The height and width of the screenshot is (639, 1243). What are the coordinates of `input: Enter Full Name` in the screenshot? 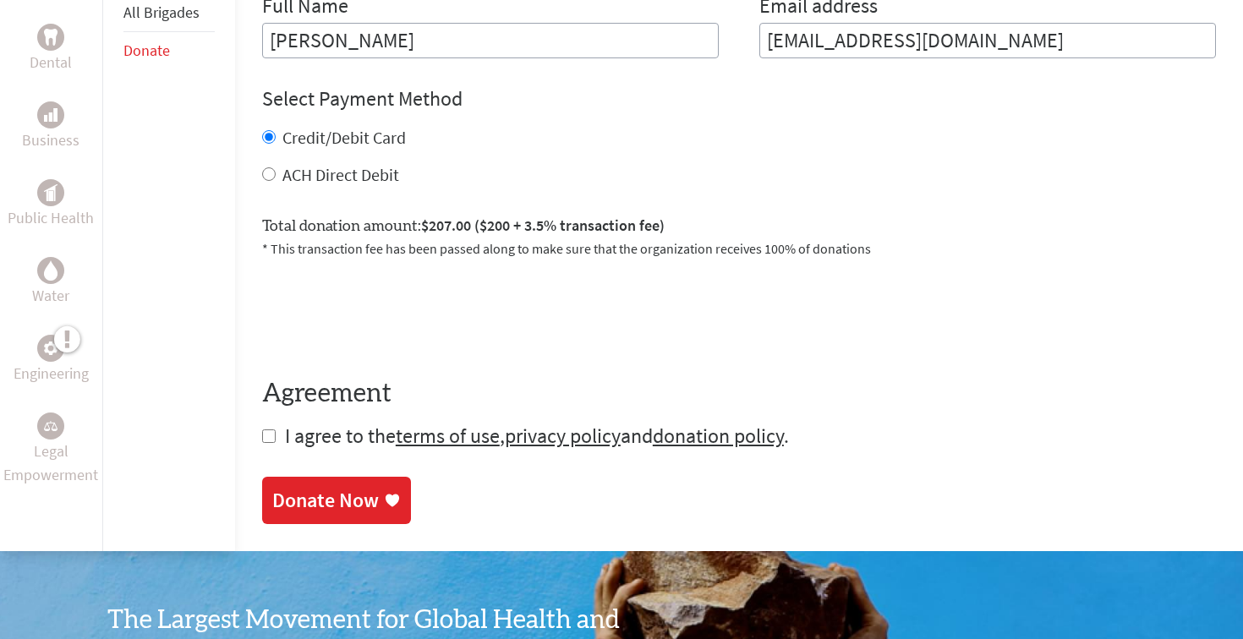 It's located at (491, 41).